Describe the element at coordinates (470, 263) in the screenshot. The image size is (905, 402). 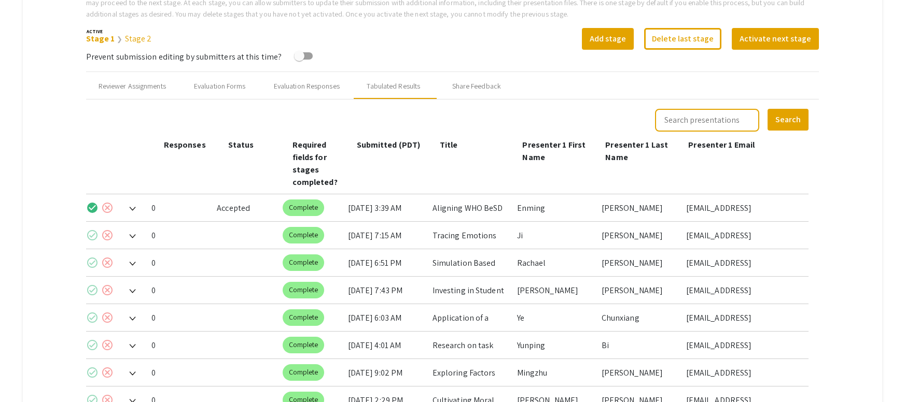
I see `div: Simulation Based Training for Sexual Assault Nurse Examiners` at that location.